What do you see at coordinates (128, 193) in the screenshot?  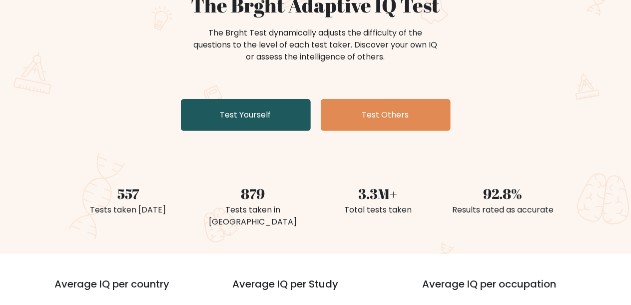 I see `div: 557` at bounding box center [128, 193].